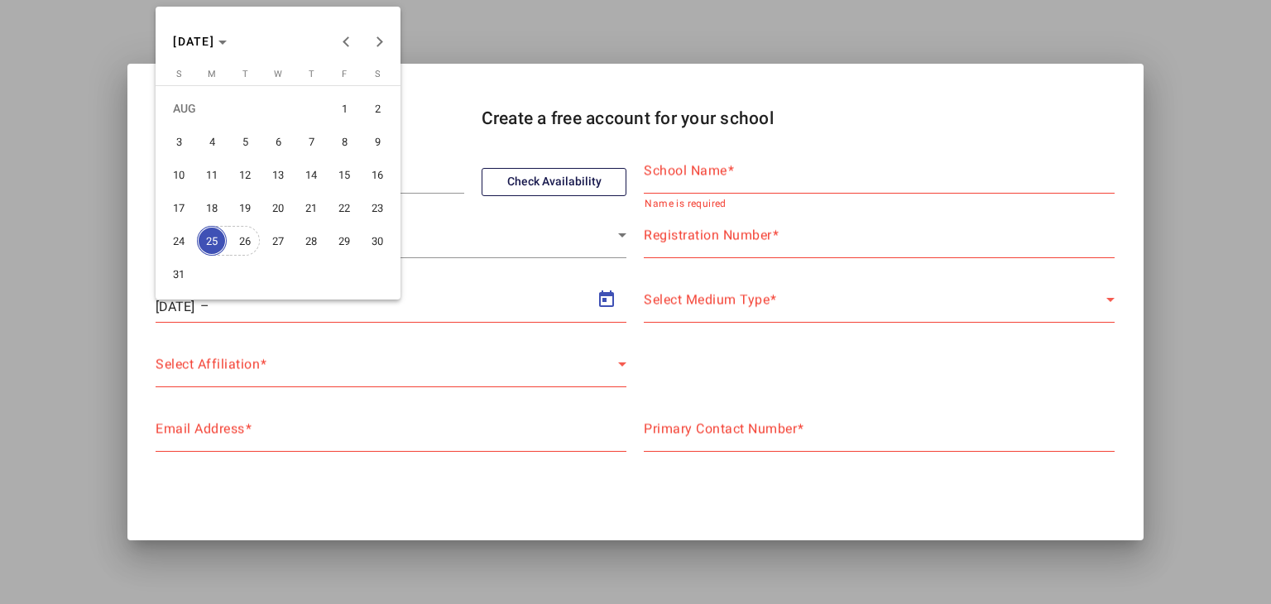 Image resolution: width=1271 pixels, height=604 pixels. I want to click on button: 22 August 2025, so click(344, 208).